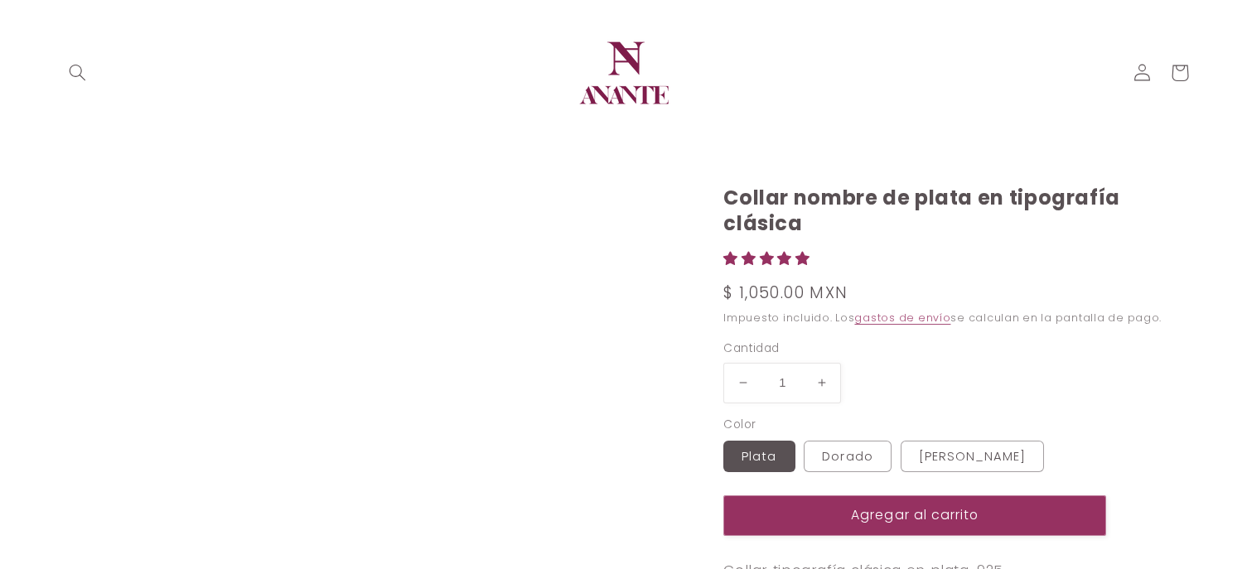 The width and height of the screenshot is (1247, 569). Describe the element at coordinates (914, 349) in the screenshot. I see `label: Cantidad` at that location.